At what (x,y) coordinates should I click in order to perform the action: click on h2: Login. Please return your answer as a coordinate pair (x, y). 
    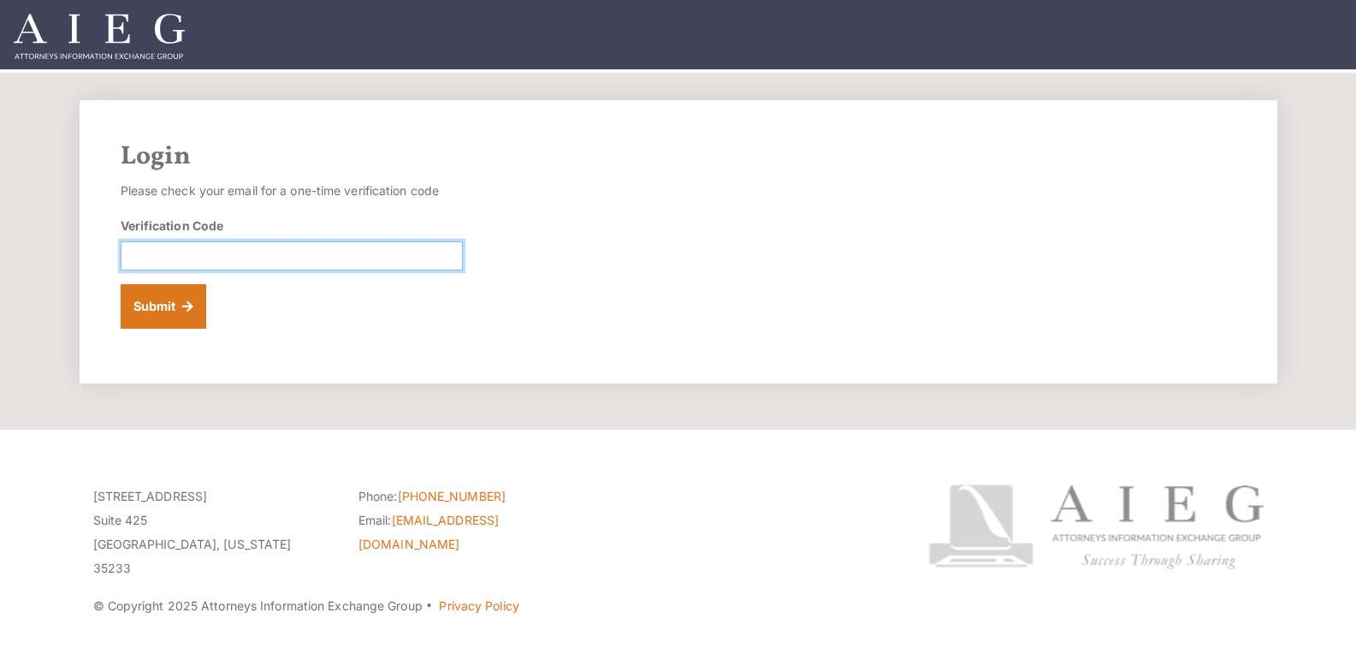
    Looking at the image, I should click on (679, 157).